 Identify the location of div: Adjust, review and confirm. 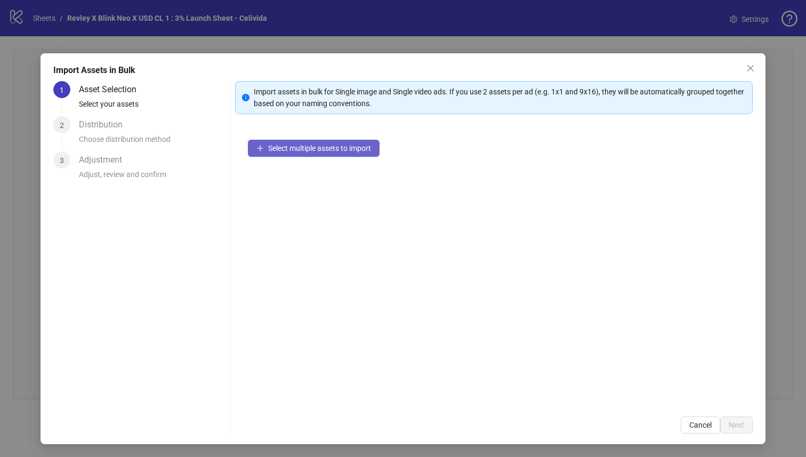
(152, 178).